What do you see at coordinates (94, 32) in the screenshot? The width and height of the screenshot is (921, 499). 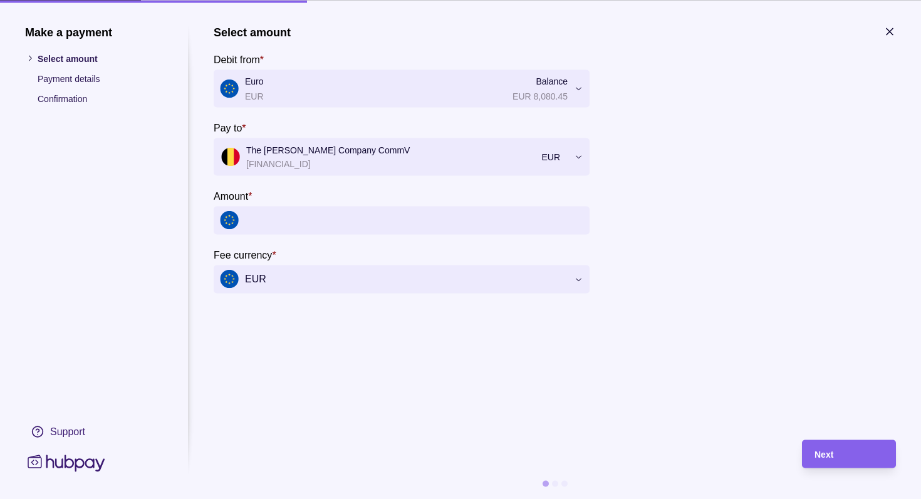 I see `h1: Make a payment` at bounding box center [94, 32].